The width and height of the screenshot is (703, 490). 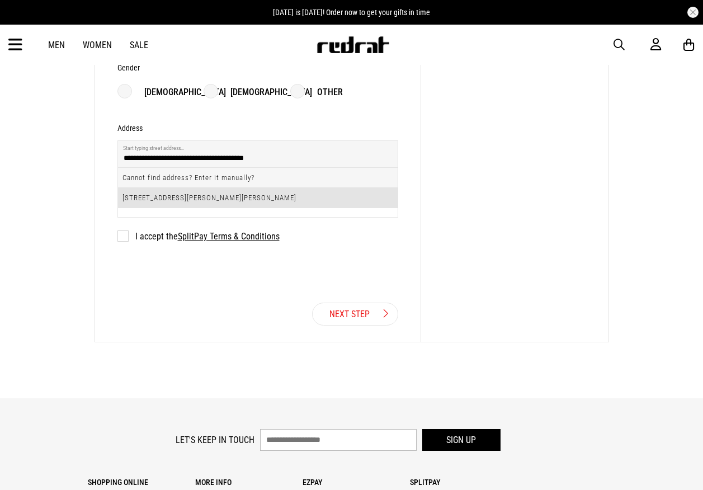 What do you see at coordinates (56, 45) in the screenshot?
I see `a: Men` at bounding box center [56, 45].